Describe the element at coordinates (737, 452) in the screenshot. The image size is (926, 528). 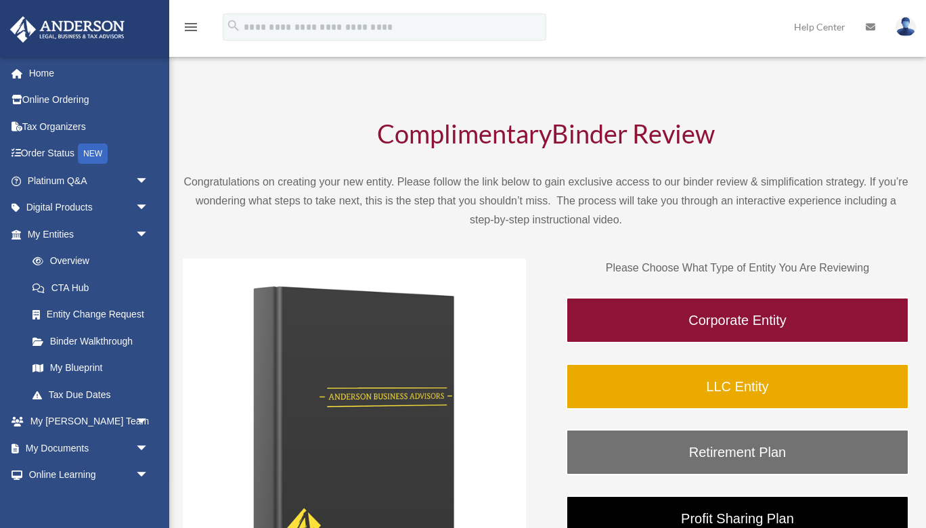
I see `a: Retirement Plan` at that location.